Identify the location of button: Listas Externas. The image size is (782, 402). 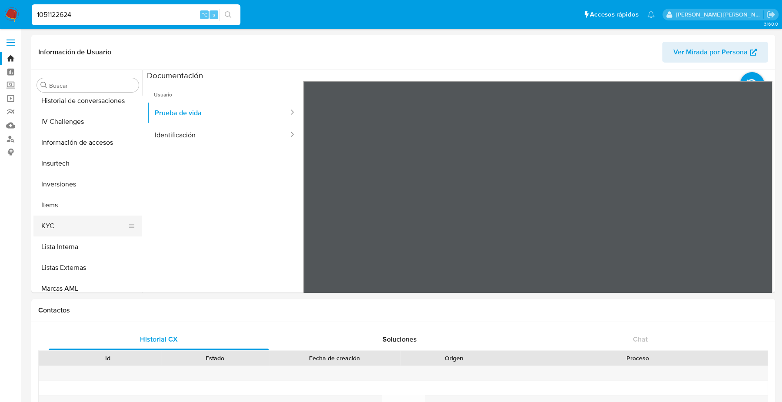
(88, 268).